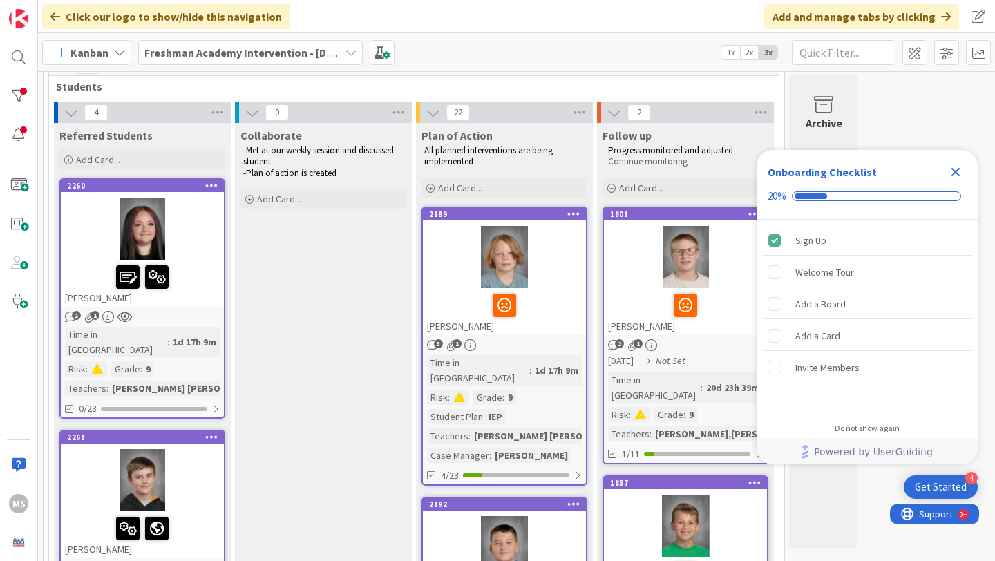 The width and height of the screenshot is (995, 561). I want to click on div: Close Checklist, so click(955, 172).